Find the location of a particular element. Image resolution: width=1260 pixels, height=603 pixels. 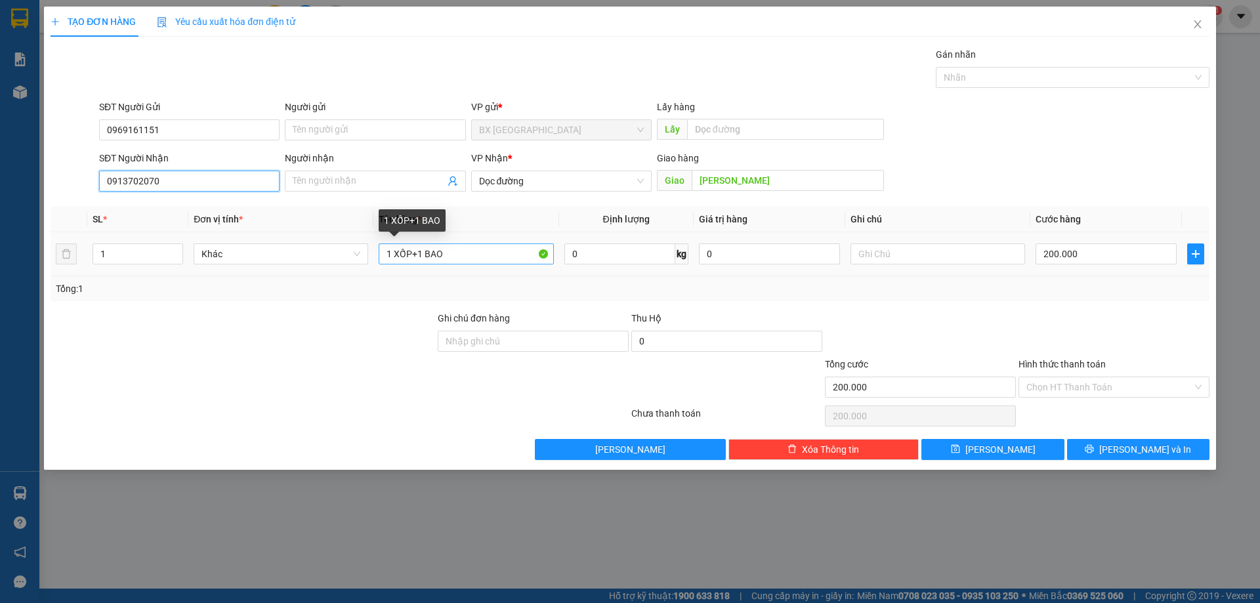

span: save is located at coordinates (955, 449).